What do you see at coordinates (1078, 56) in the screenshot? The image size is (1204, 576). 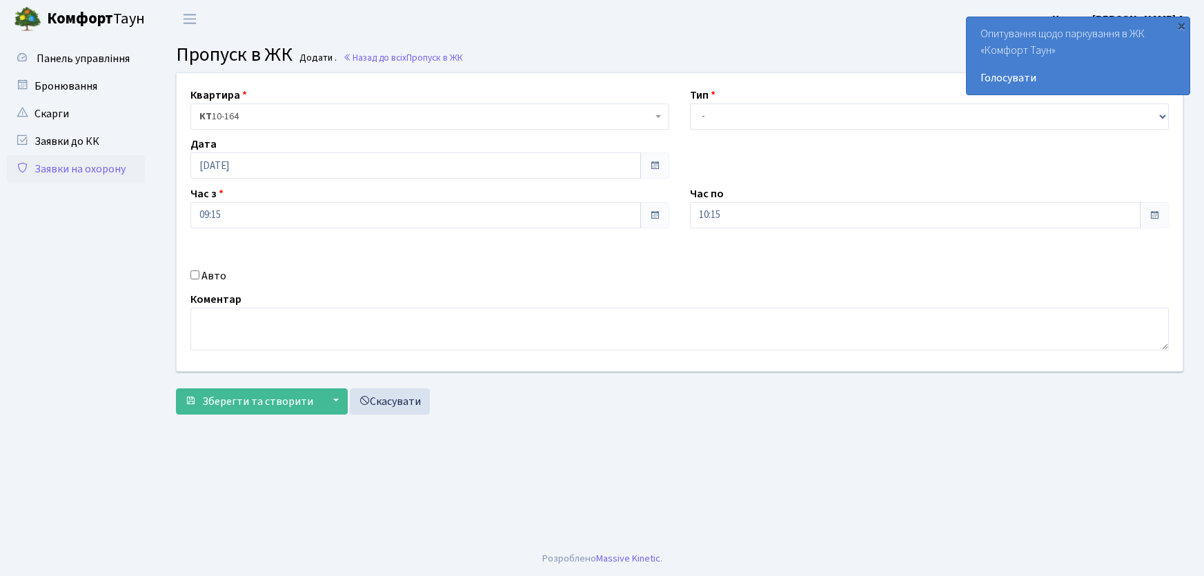 I see `div: Опитування щодо паркування в ЖК «Комфорт Таун»` at bounding box center [1078, 56].